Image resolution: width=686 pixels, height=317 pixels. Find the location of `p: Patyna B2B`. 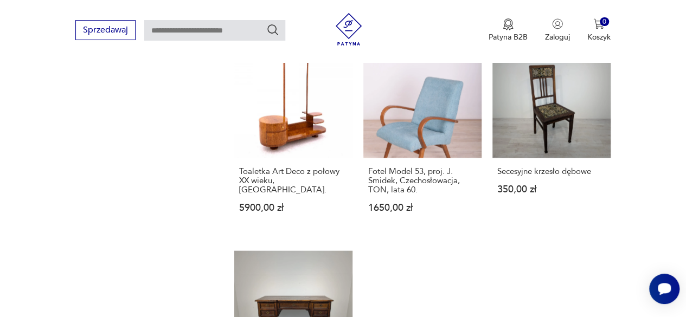

p: Patyna B2B is located at coordinates (508, 37).